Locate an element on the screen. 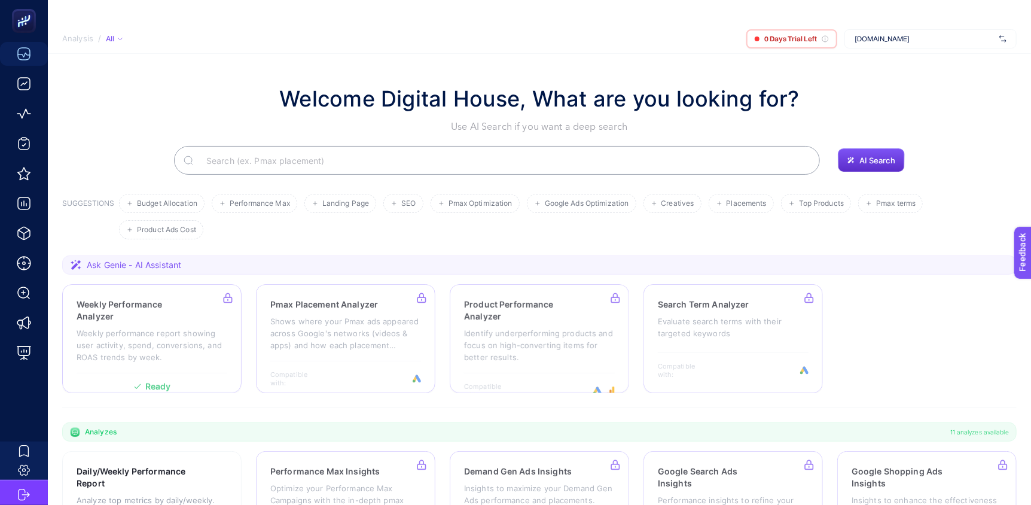  span: Creatives is located at coordinates (678, 203).